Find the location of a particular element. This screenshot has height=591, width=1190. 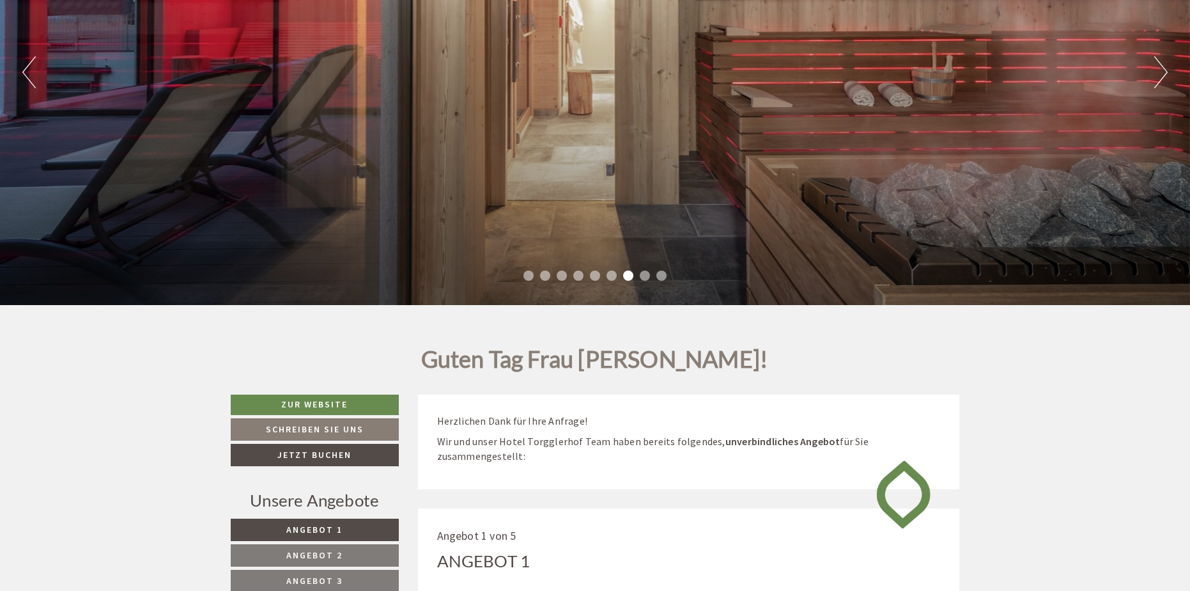

a: Schreiben Sie uns is located at coordinates (315, 429).